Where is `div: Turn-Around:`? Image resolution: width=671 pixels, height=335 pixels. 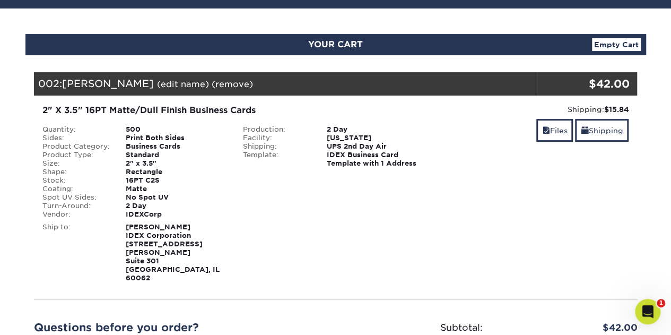
div: Turn-Around: is located at coordinates (76, 206).